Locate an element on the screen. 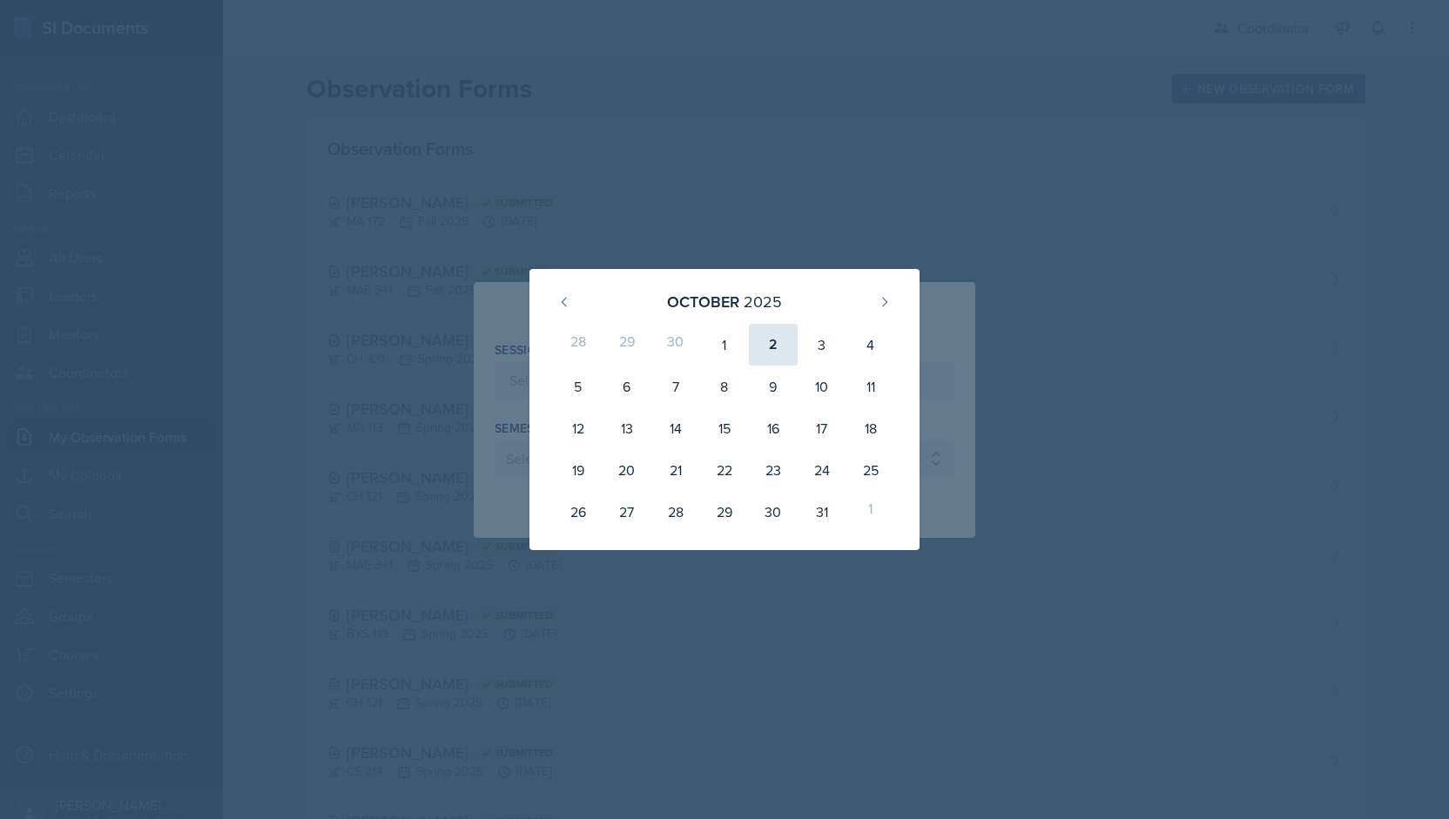 The height and width of the screenshot is (819, 1449). div: 20 is located at coordinates (627, 470).